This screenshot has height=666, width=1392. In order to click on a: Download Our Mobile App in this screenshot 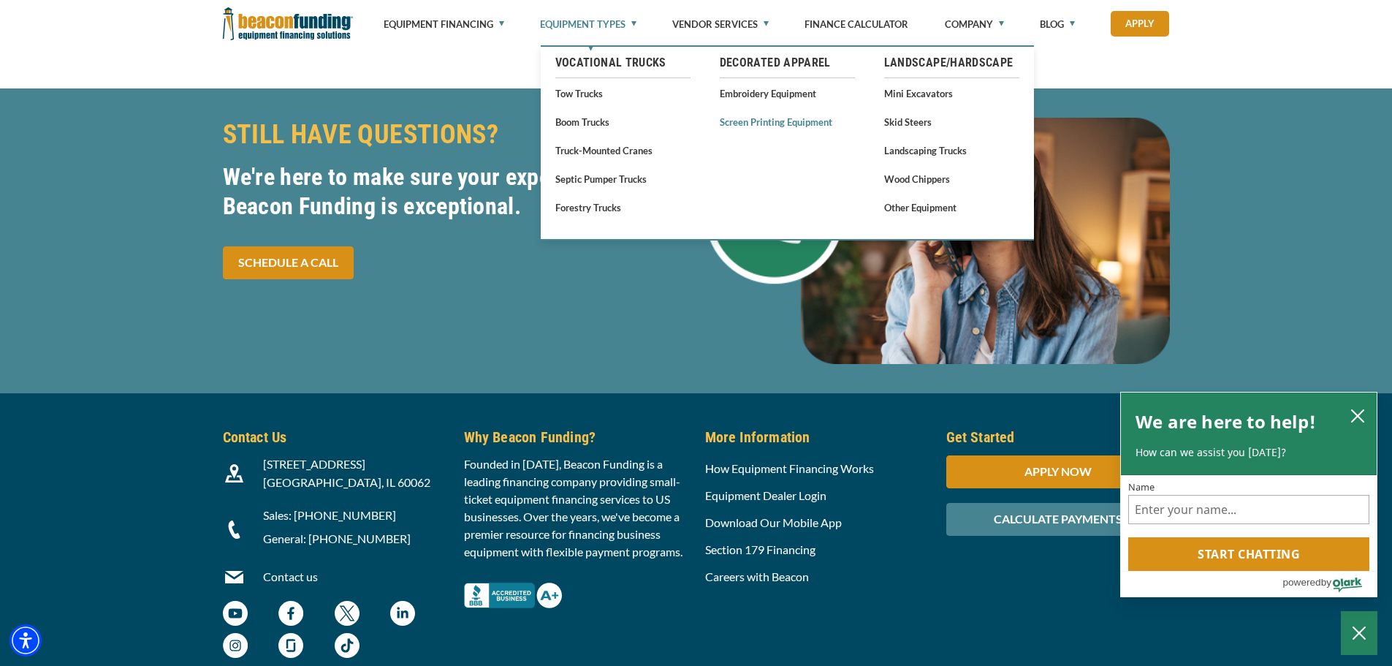, I will do `click(773, 522)`.